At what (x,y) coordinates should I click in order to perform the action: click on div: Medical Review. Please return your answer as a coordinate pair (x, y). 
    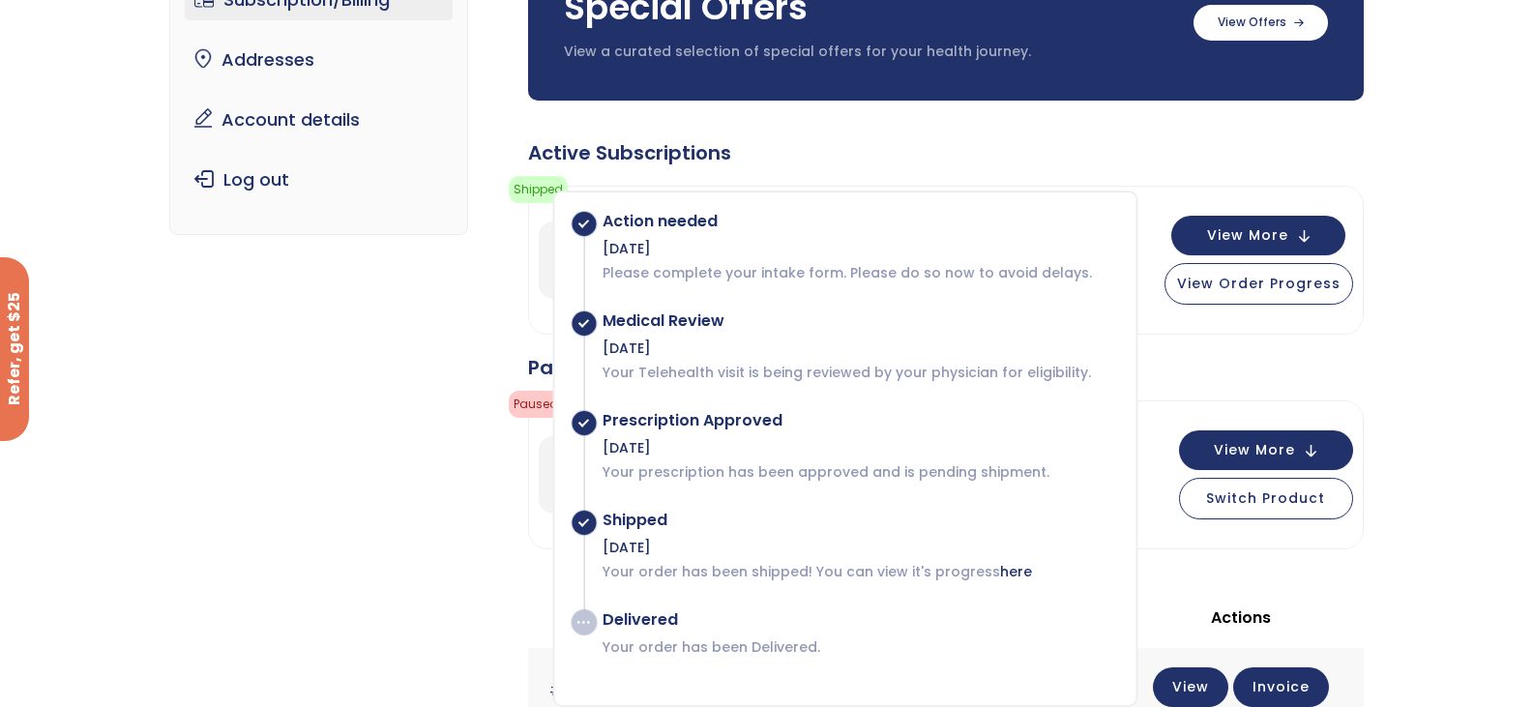
    Looking at the image, I should click on (859, 321).